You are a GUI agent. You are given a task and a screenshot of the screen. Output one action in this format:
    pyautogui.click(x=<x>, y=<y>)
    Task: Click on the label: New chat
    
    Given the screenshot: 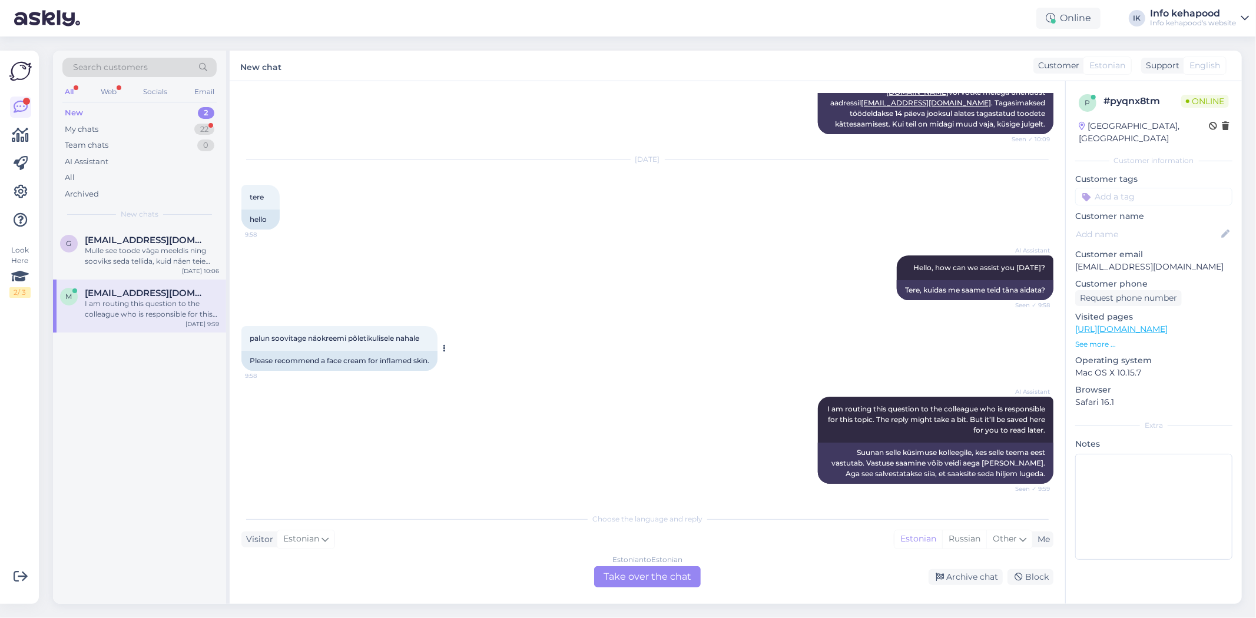 What is the action you would take?
    pyautogui.click(x=261, y=65)
    